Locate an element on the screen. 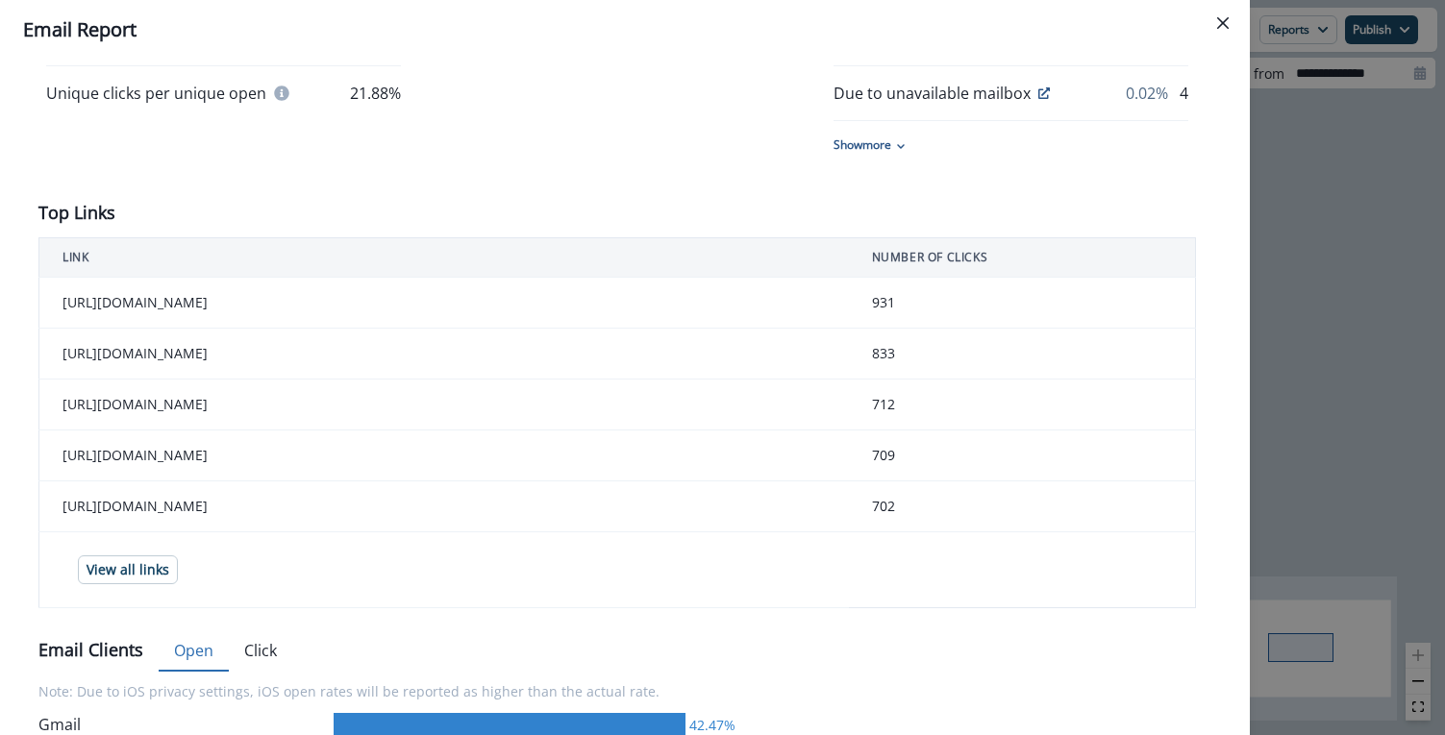  td: 712 is located at coordinates (1022, 405).